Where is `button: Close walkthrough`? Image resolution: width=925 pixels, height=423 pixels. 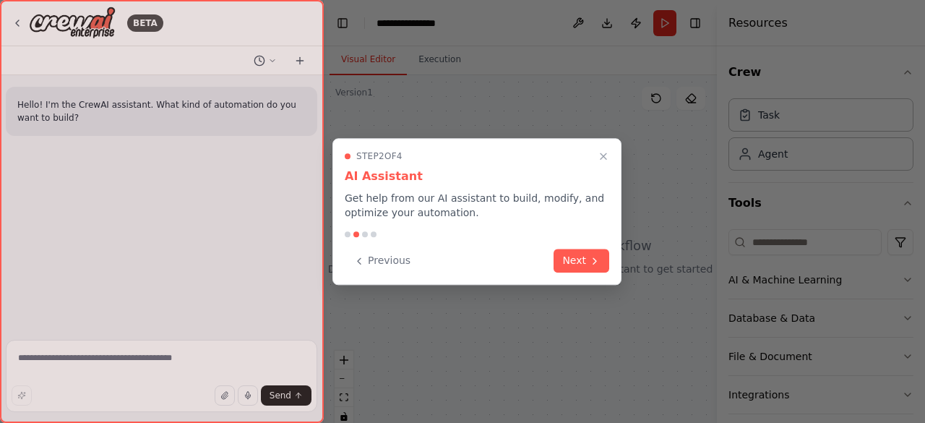 button: Close walkthrough is located at coordinates (604, 156).